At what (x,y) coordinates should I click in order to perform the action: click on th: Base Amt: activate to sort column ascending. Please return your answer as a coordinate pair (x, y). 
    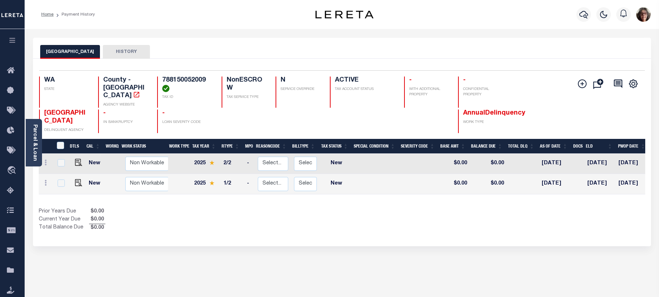
    Looking at the image, I should click on (453, 146).